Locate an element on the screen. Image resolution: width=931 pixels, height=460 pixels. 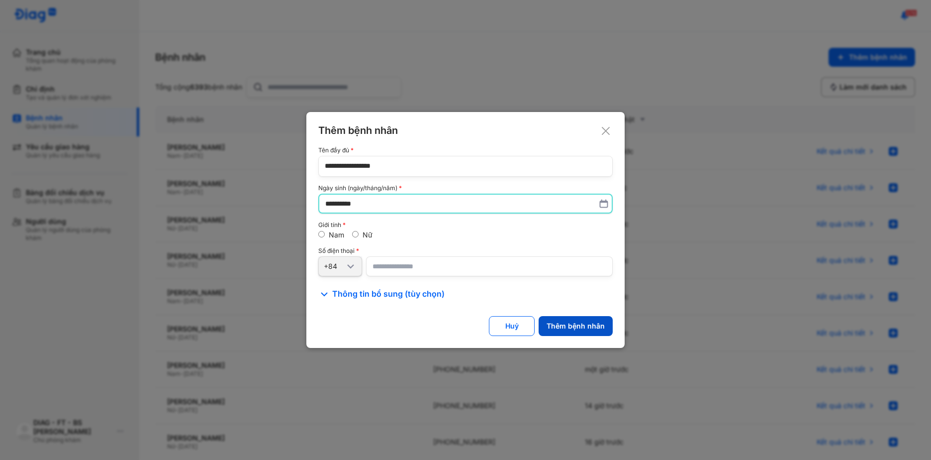
div: Số điện thoại is located at coordinates (466, 251).